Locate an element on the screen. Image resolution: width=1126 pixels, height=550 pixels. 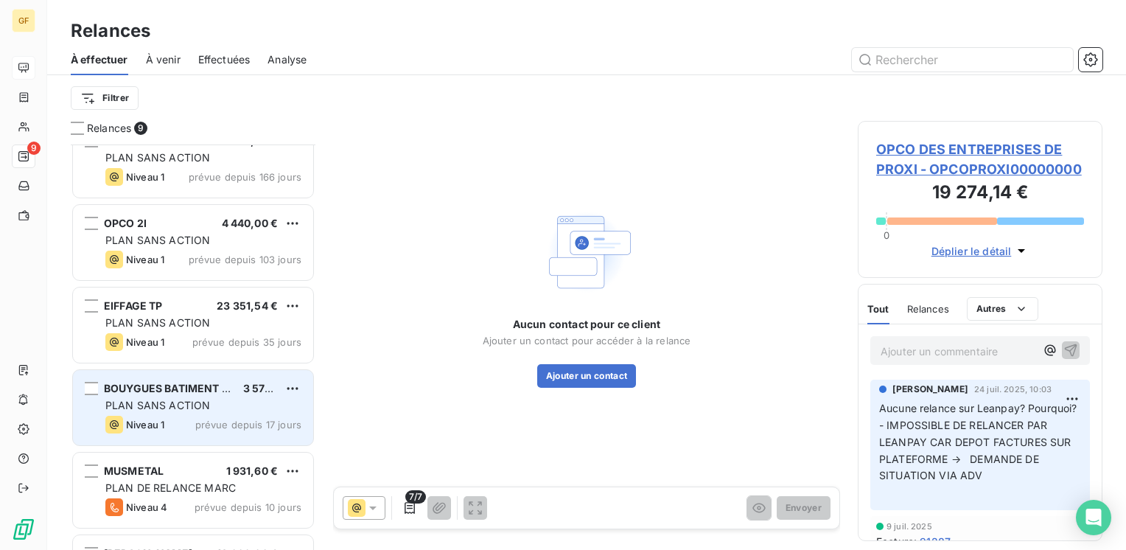
span: Déplier le détail is located at coordinates (971, 251).